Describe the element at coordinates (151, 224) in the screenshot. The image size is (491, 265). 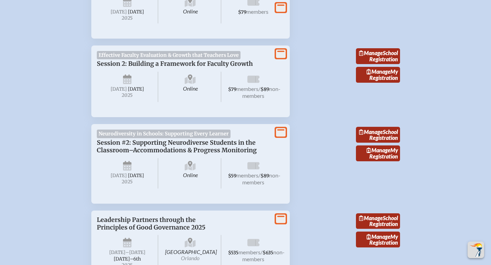
I see `span: Leadership Partners through the Principles of Good Governance 2025` at that location.